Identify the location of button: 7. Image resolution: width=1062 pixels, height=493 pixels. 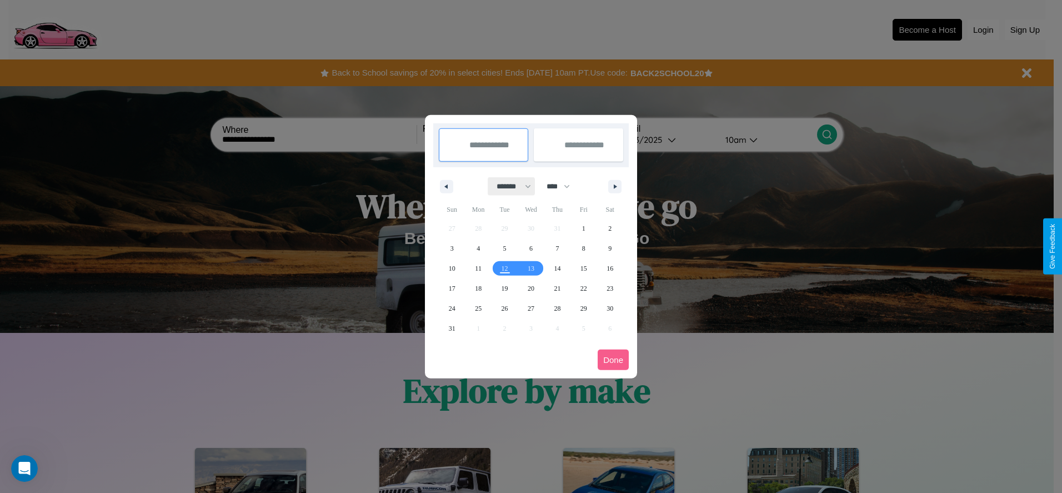
(557, 248).